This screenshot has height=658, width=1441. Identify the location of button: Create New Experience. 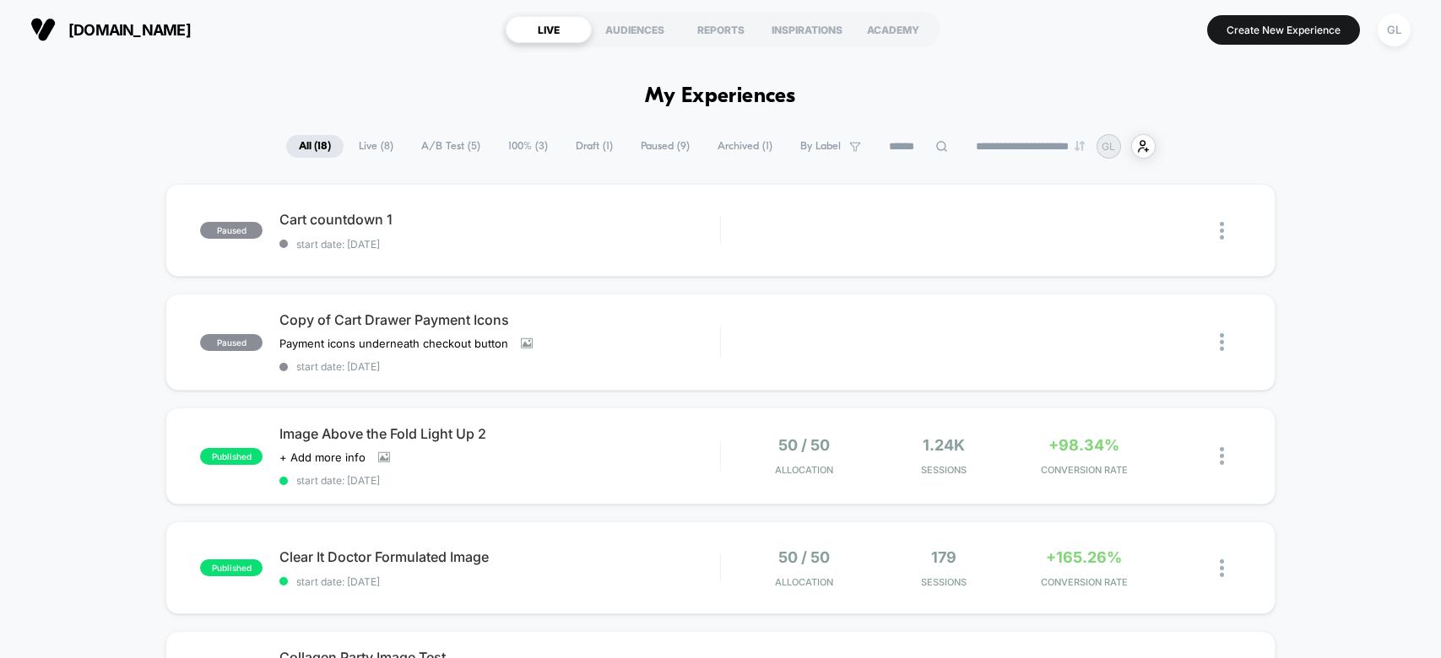
(1283, 30).